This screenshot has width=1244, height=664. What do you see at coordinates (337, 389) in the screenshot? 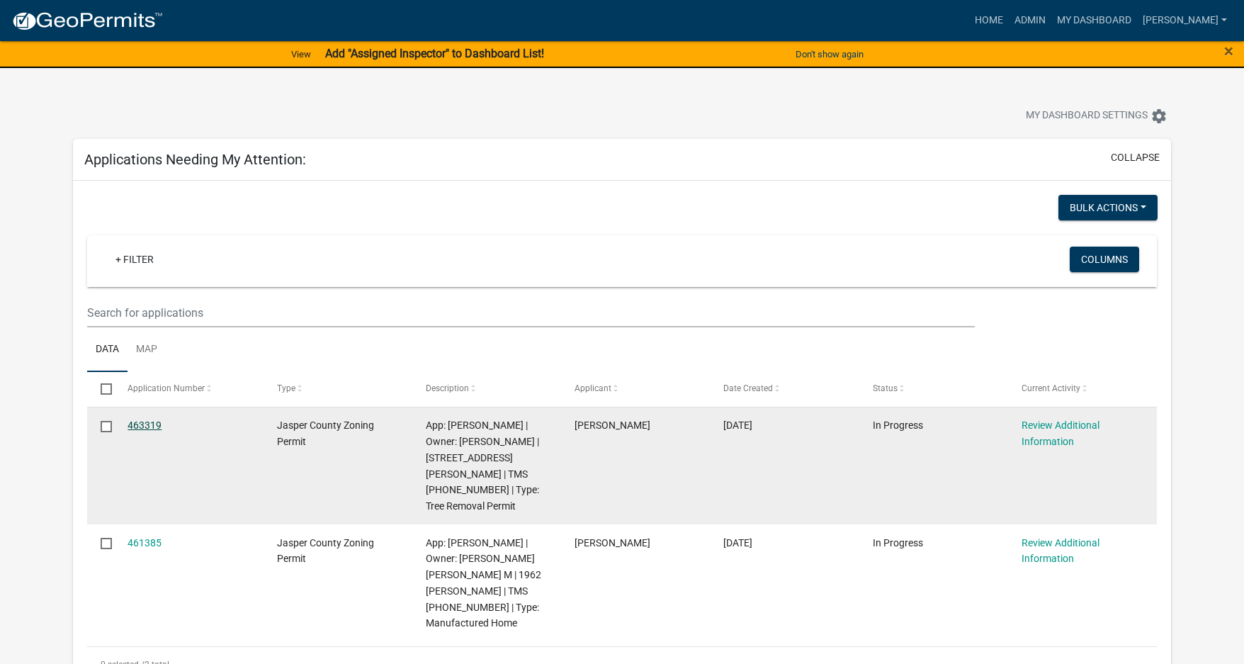
I see `datatable-header-cell: Type` at bounding box center [337, 389].